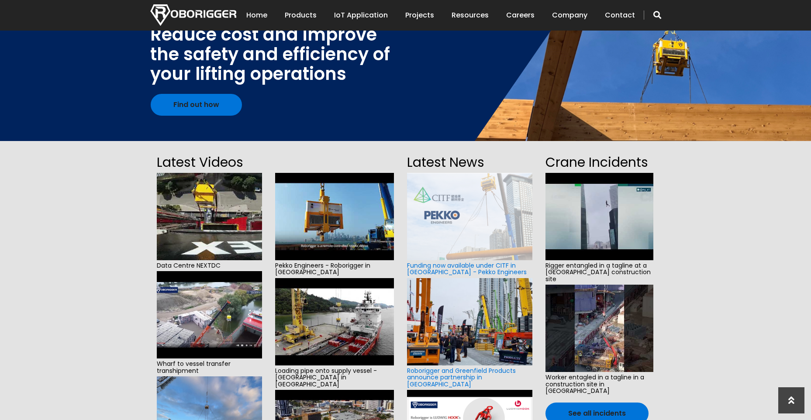  I want to click on a: Company, so click(569, 15).